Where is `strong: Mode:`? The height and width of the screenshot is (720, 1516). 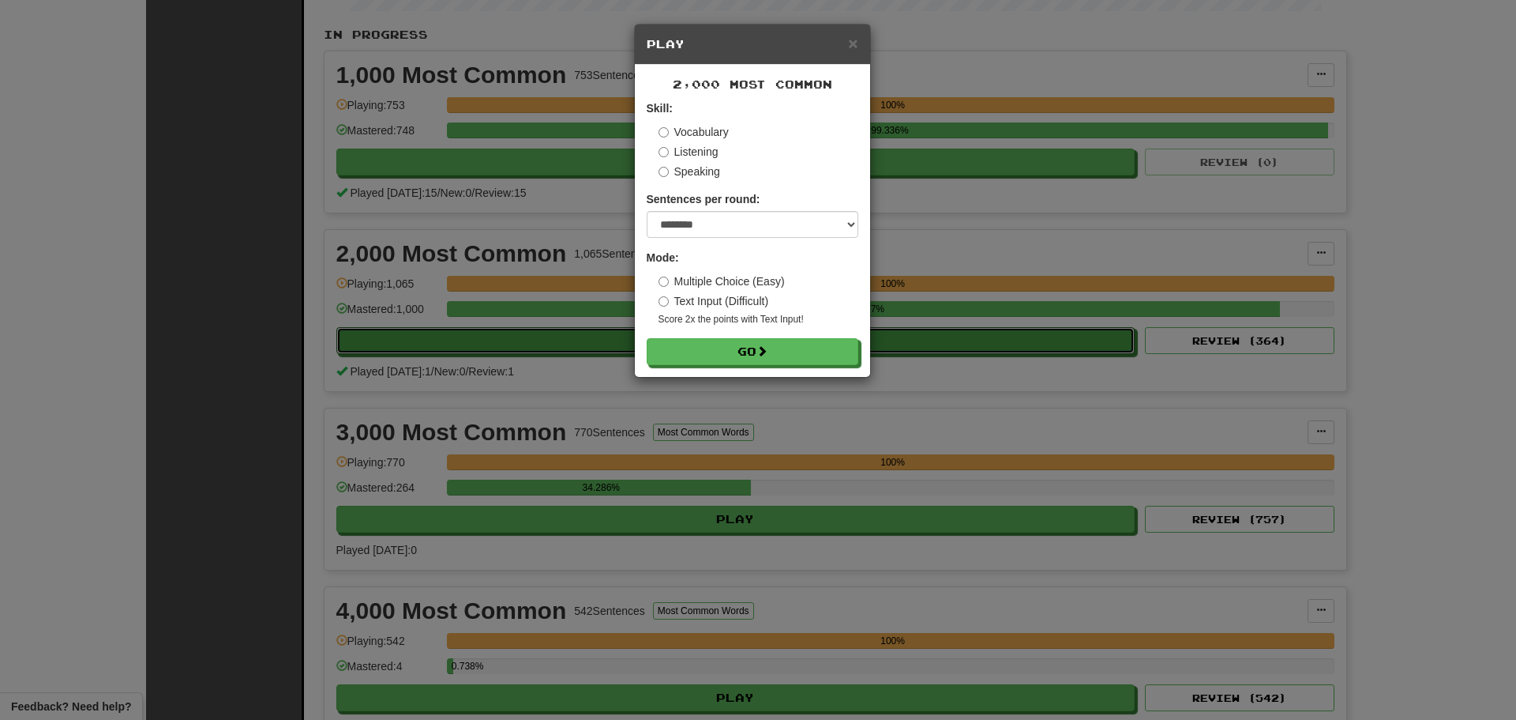 strong: Mode: is located at coordinates (663, 257).